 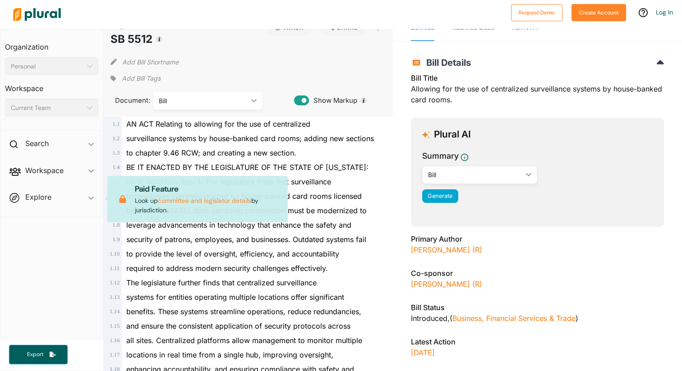 What do you see at coordinates (664, 12) in the screenshot?
I see `a: Log In` at bounding box center [664, 12].